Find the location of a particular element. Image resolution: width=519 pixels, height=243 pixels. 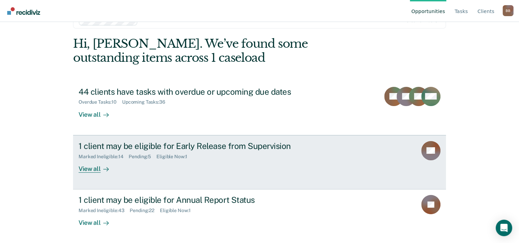

div: Marked Ineligible : 43 is located at coordinates (104, 210).